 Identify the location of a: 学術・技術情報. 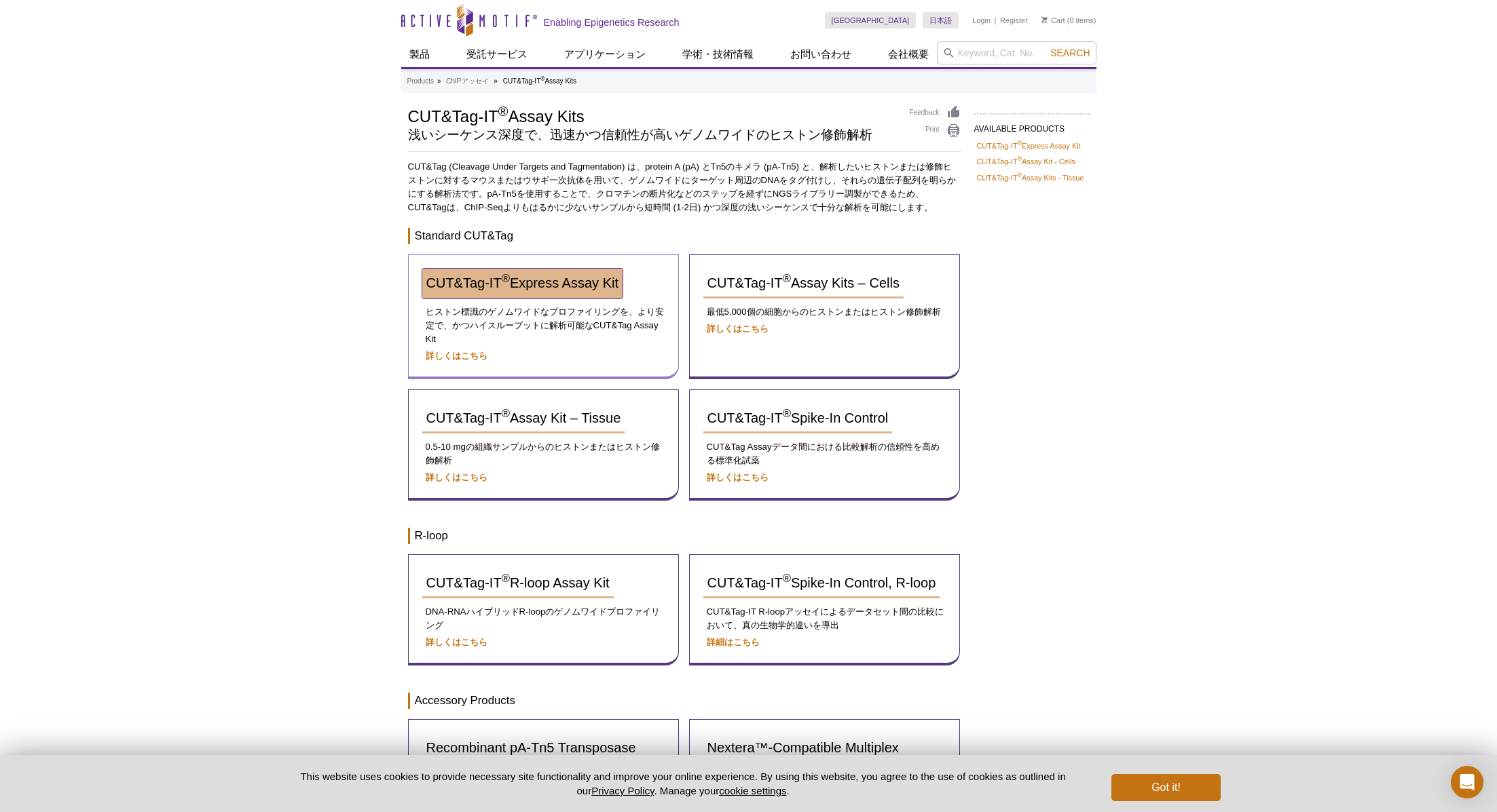
(717, 54).